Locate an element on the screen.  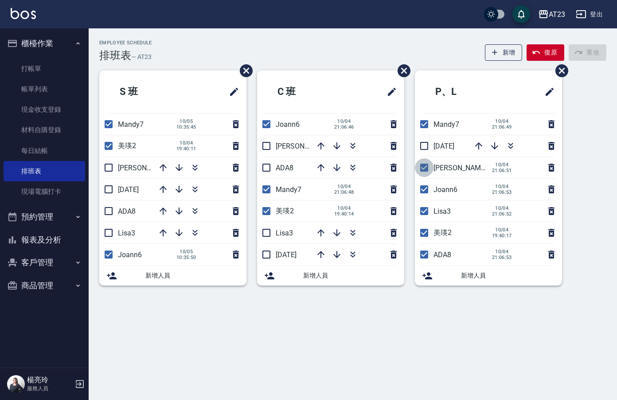
span: 10:35:50 is located at coordinates (186, 257).